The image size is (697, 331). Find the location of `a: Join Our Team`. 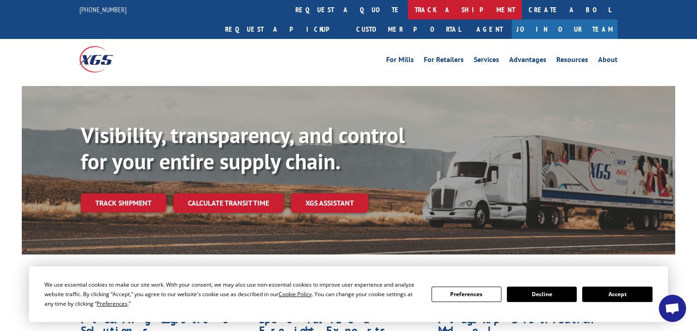

a: Join Our Team is located at coordinates (564, 29).